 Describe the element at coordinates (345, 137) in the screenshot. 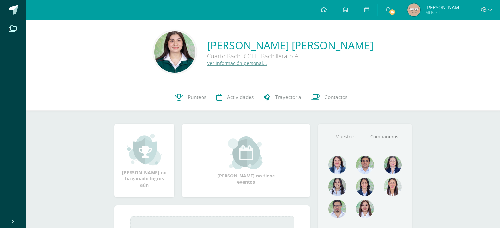

I see `a: Maestros` at that location.